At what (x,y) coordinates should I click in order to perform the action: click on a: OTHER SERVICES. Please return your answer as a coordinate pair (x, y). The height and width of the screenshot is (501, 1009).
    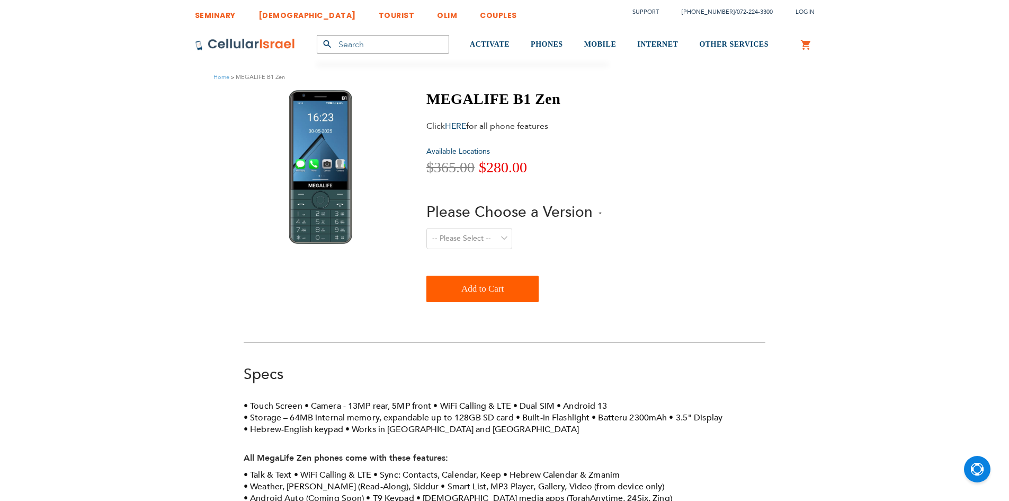
    Looking at the image, I should click on (734, 45).